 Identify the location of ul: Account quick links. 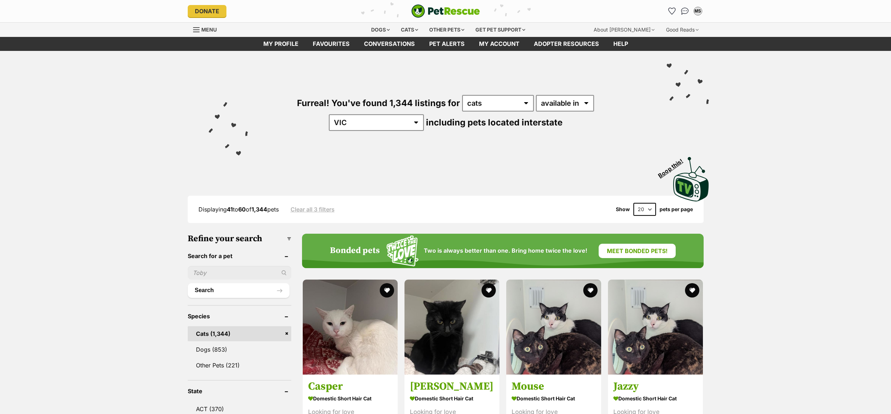
(685, 11).